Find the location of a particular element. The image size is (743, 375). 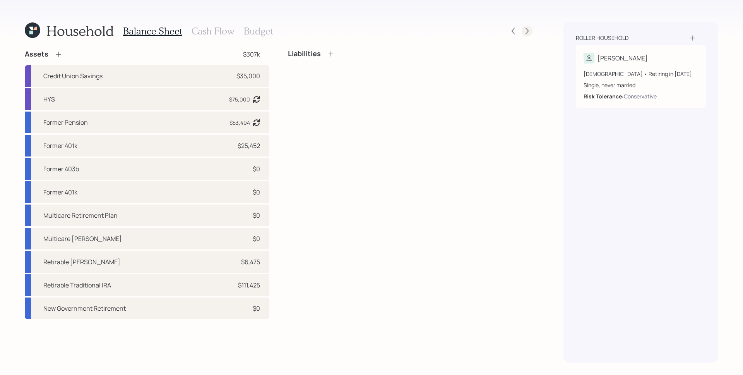

div: Multicare Retirement Plan is located at coordinates (80, 215).